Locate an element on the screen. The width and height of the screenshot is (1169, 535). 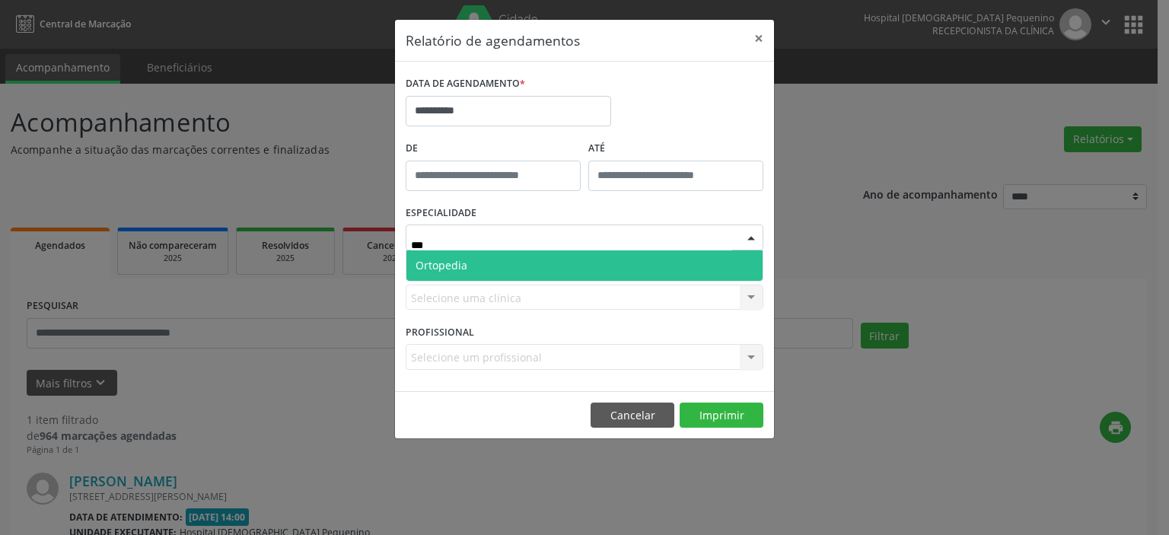
h5: Relatório de agendamentos is located at coordinates (492, 40).